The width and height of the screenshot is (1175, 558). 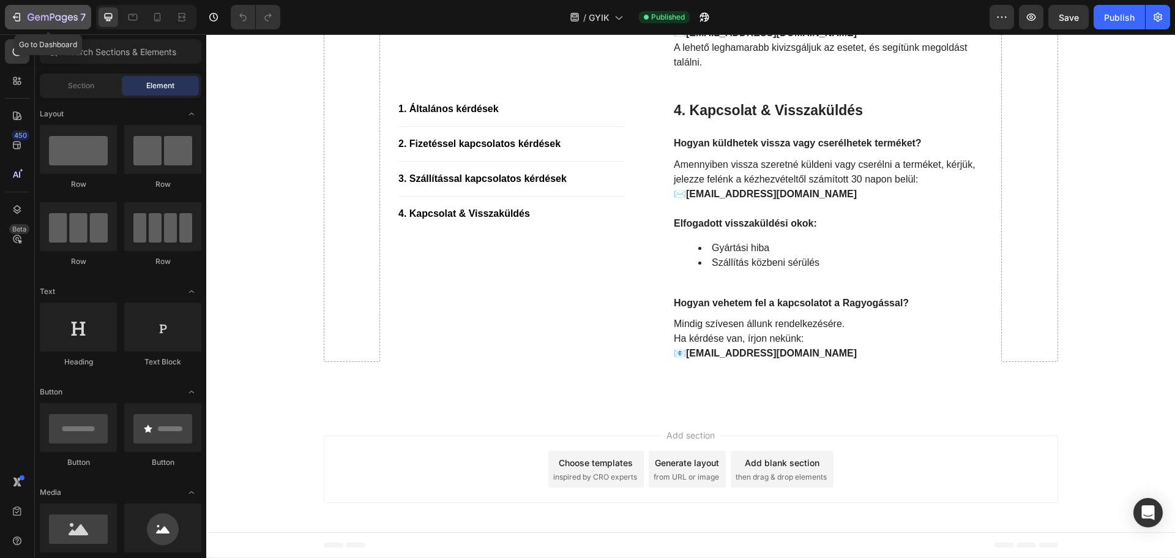 I want to click on span: Text, so click(x=47, y=291).